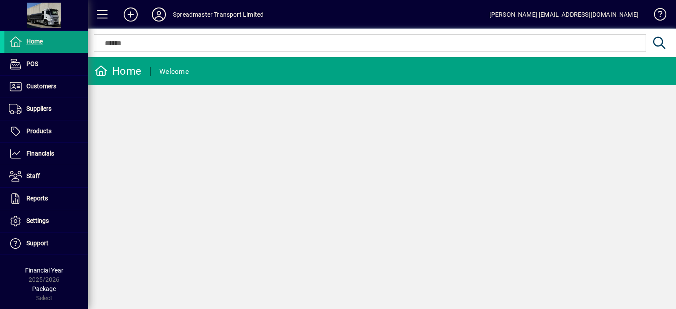 The height and width of the screenshot is (309, 676). I want to click on div: Spreadmaster Transport Limited, so click(218, 15).